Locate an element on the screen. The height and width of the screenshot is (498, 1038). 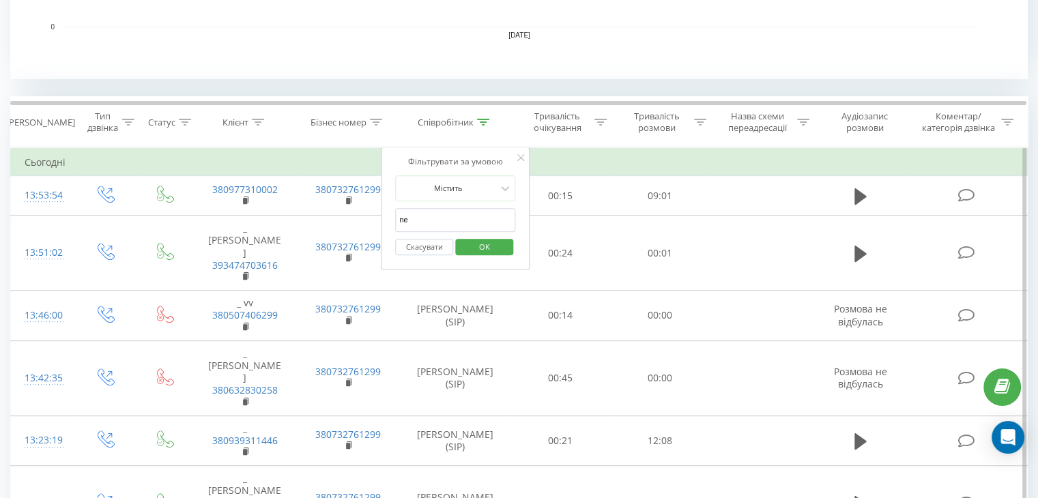
div: Тип дзвінка is located at coordinates (102, 122).